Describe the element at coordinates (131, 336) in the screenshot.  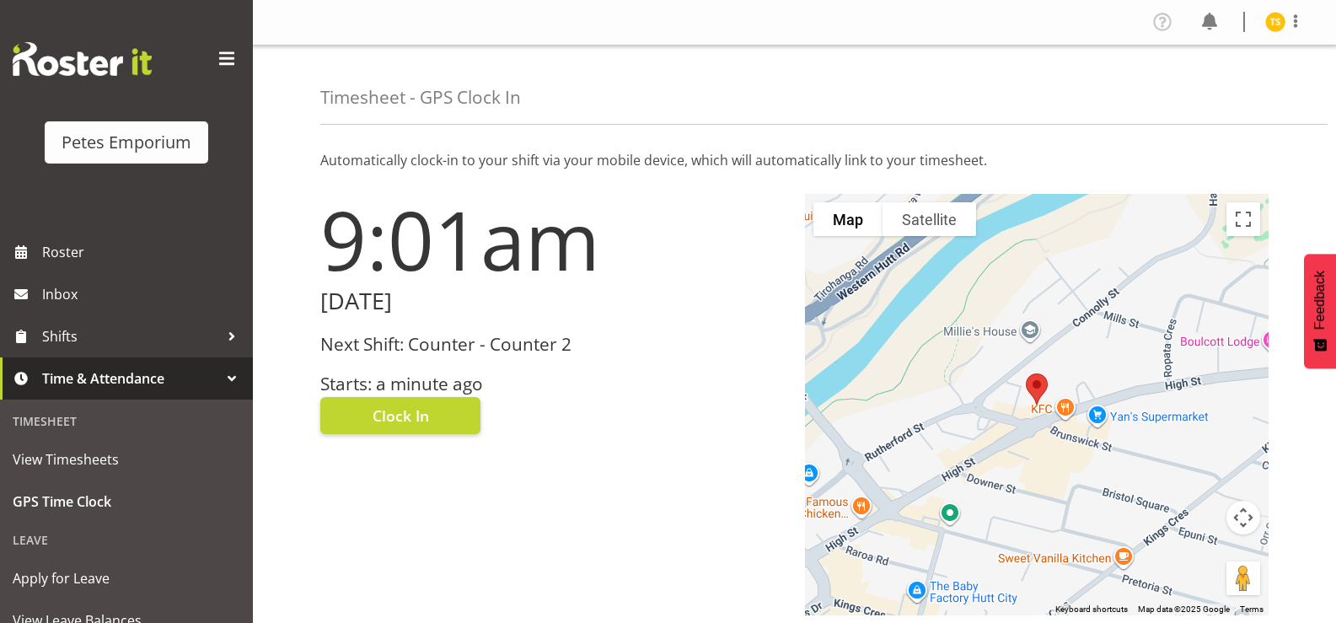
I see `span: Shifts` at that location.